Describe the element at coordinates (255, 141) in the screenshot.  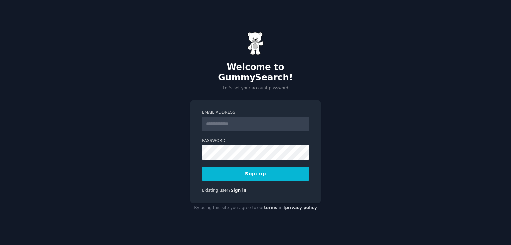
I see `label: Password` at that location.